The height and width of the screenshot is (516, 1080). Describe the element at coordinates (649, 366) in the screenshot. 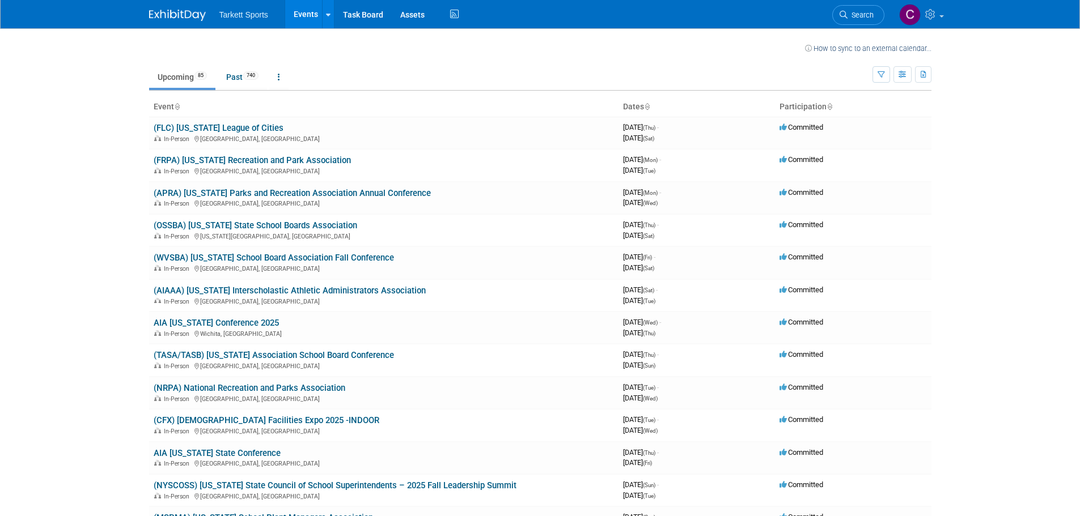

I see `span: (Sun)` at that location.